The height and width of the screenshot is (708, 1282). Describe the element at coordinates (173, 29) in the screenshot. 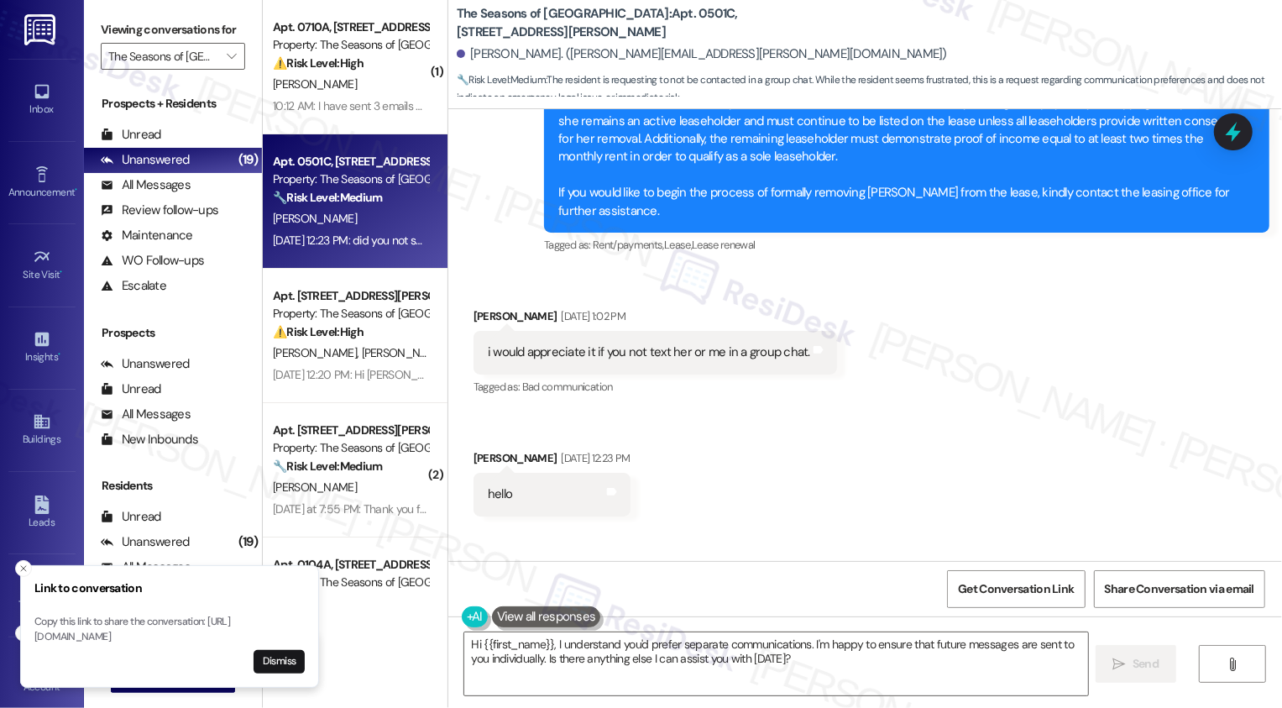

I see `label: Viewing conversations for` at that location.